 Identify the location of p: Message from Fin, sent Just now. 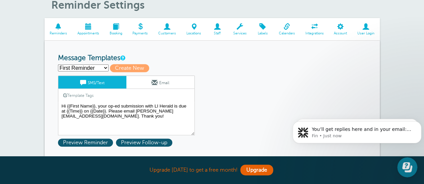
(72, 29).